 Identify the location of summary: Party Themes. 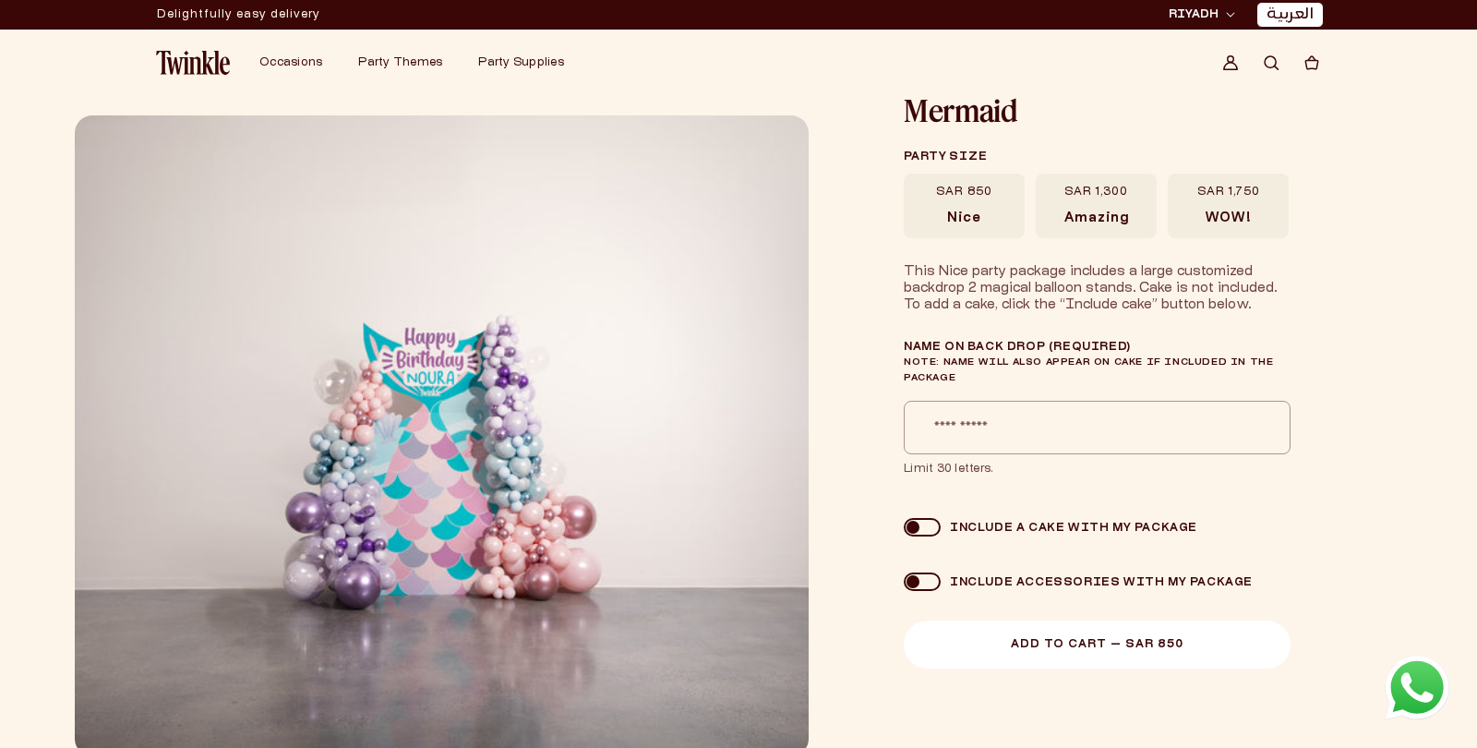
(407, 63).